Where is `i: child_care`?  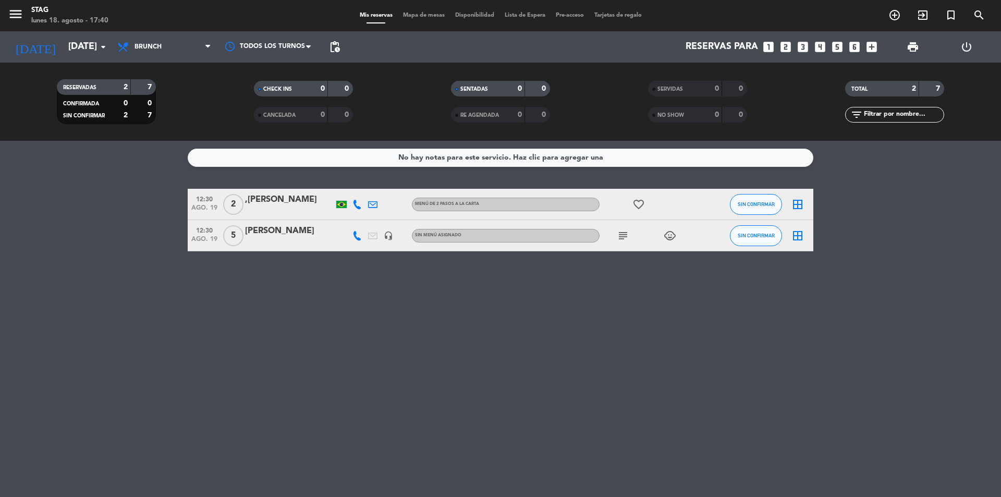 i: child_care is located at coordinates (670, 236).